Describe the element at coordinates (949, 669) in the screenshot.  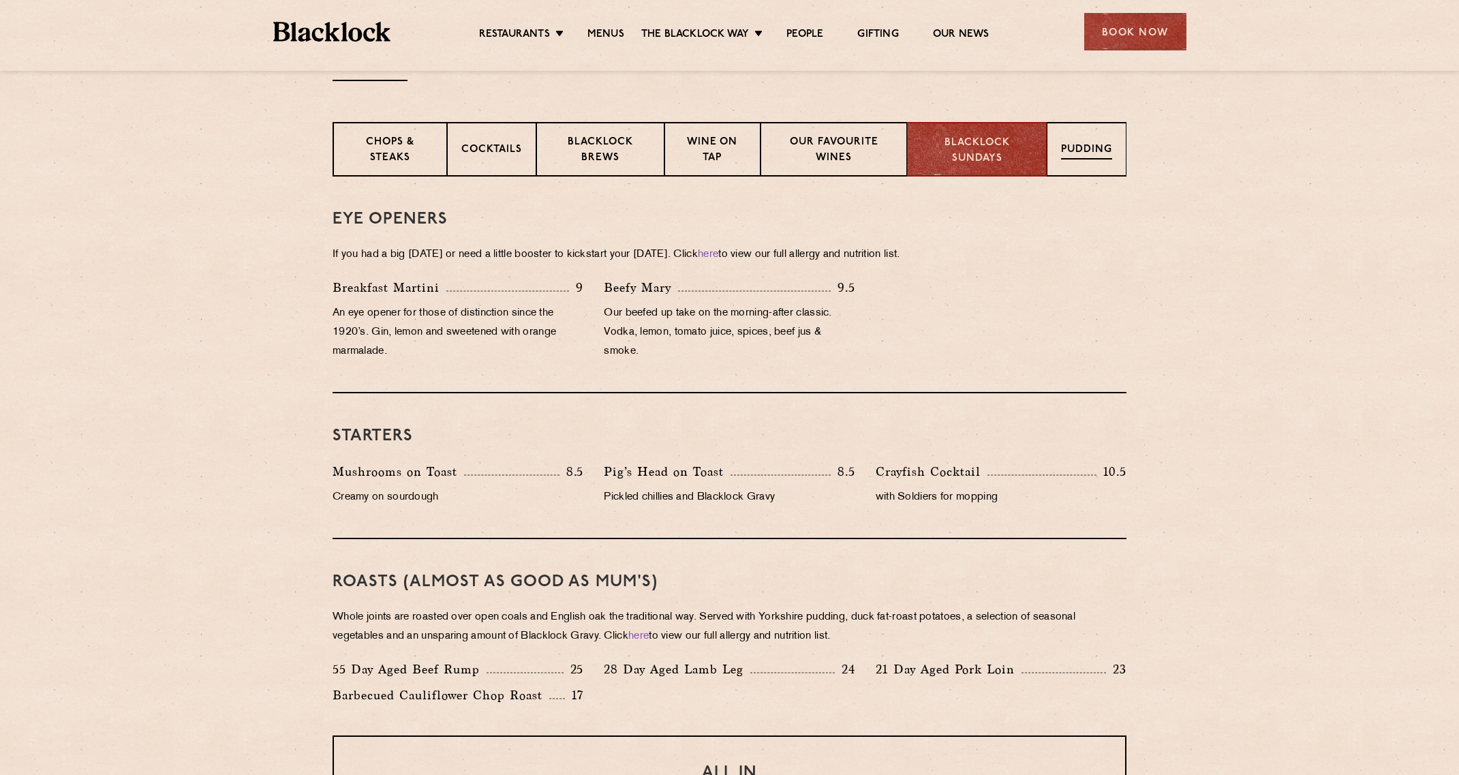
I see `p: 21 Day Aged Pork Loin` at that location.